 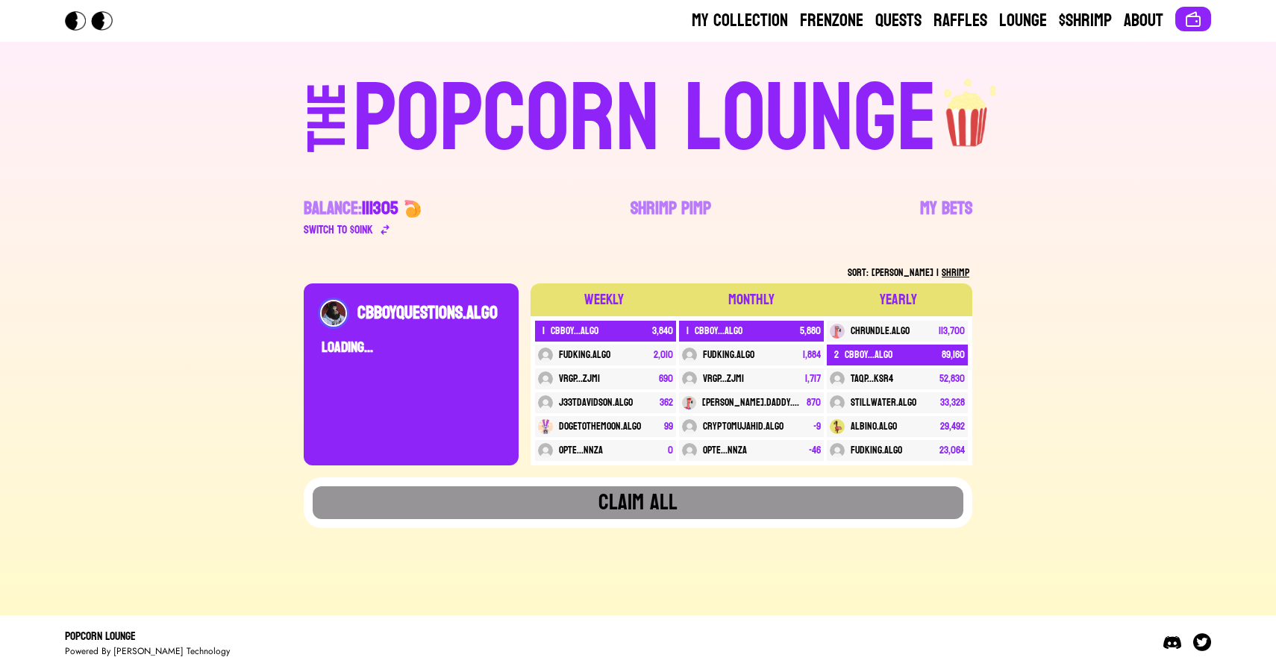 What do you see at coordinates (666, 403) in the screenshot?
I see `div: 362` at bounding box center [666, 403].